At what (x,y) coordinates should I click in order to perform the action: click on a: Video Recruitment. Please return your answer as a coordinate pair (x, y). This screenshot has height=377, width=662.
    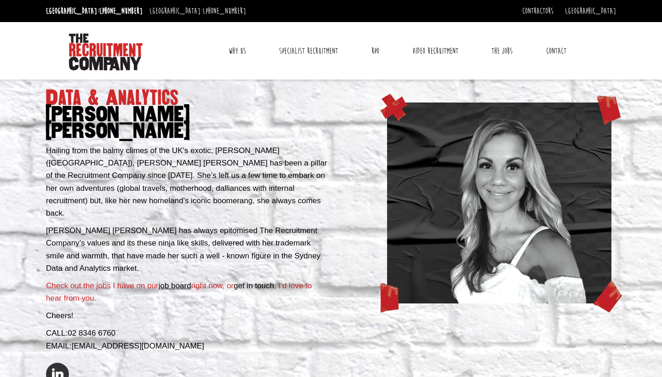
    Looking at the image, I should click on (436, 51).